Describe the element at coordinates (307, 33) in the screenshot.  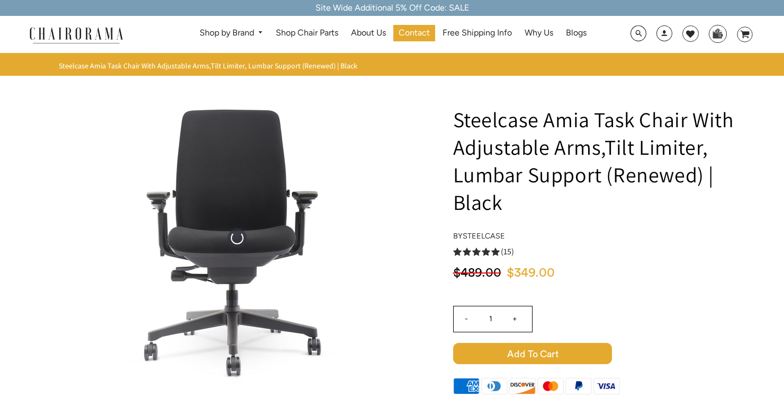
I see `a: Shop Chair Parts` at that location.